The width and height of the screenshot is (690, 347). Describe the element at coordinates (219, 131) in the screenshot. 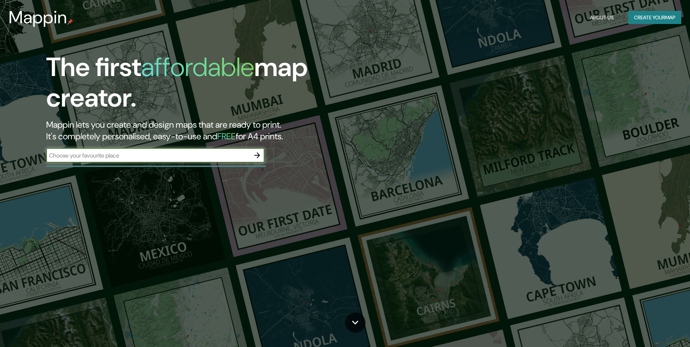

I see `h2: Mappin lets you create and design maps that are ready to print. It's completely personalised, eas...` at that location.